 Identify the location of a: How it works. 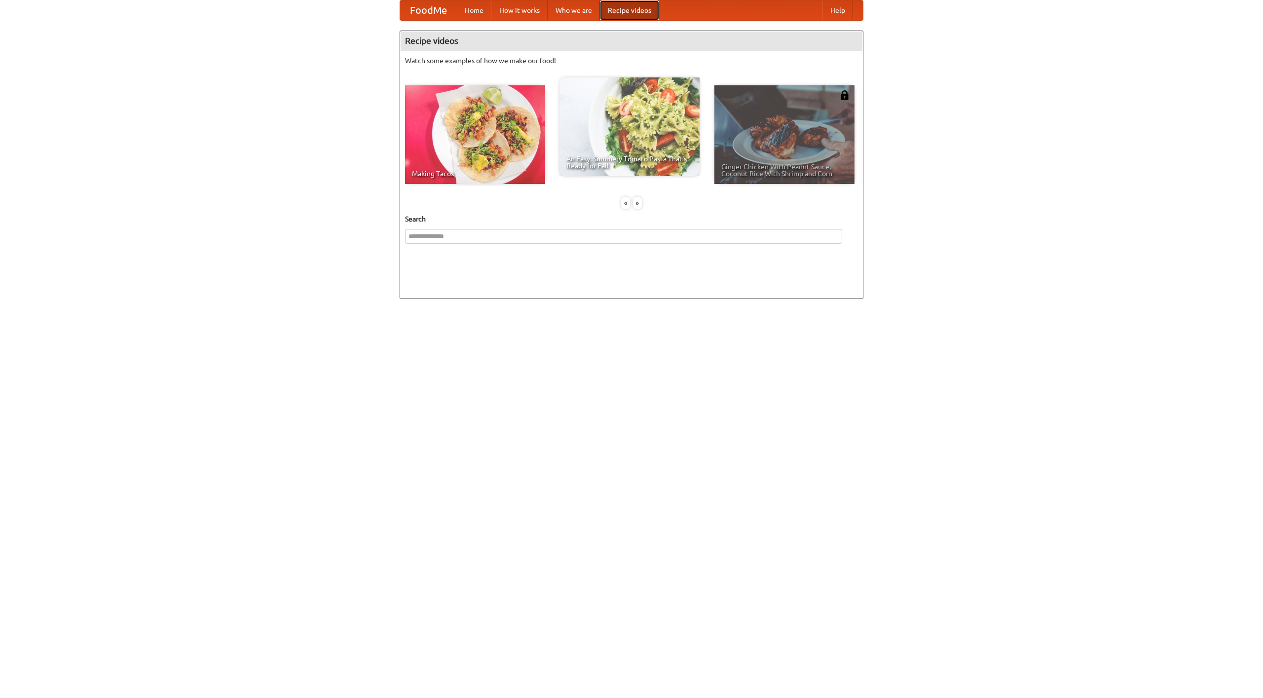
(520, 10).